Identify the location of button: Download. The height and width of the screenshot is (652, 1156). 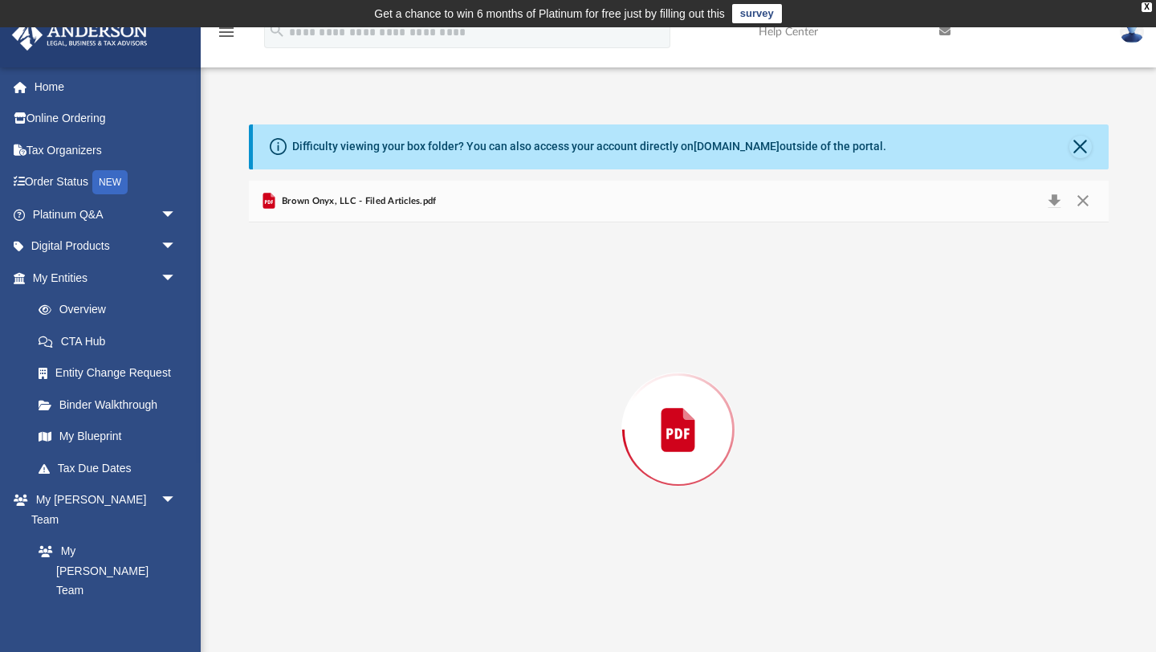
(1055, 202).